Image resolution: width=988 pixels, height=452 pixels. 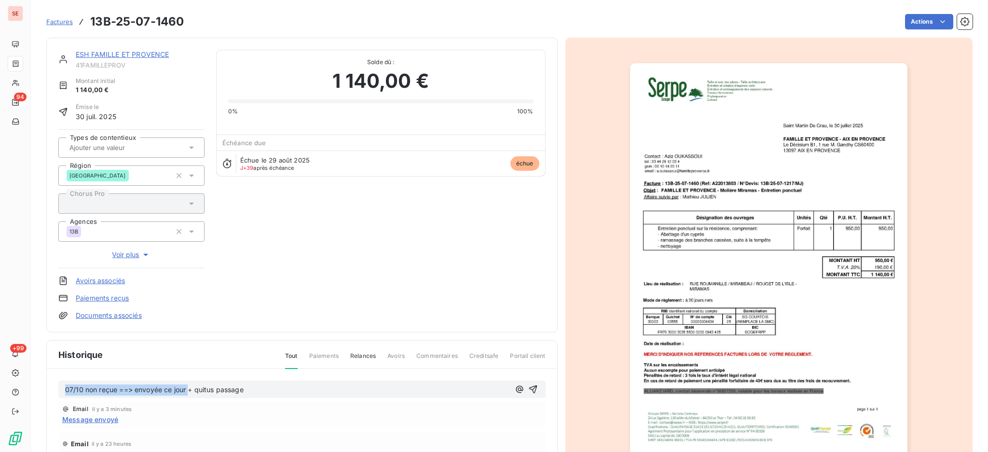 I want to click on div: SE, so click(x=15, y=14).